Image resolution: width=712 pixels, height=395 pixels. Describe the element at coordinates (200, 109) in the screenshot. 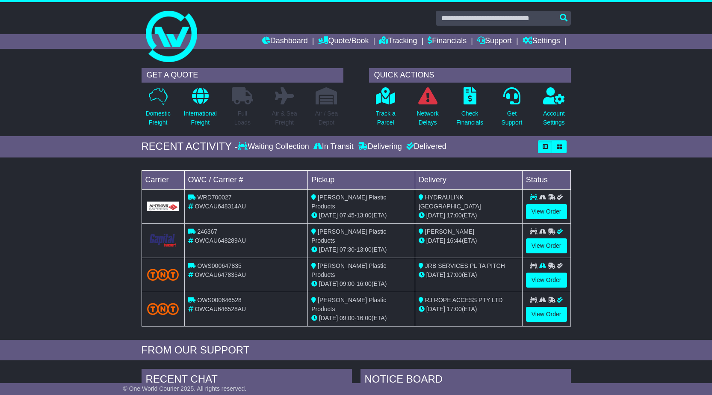

I see `a: InternationalFreight` at that location.